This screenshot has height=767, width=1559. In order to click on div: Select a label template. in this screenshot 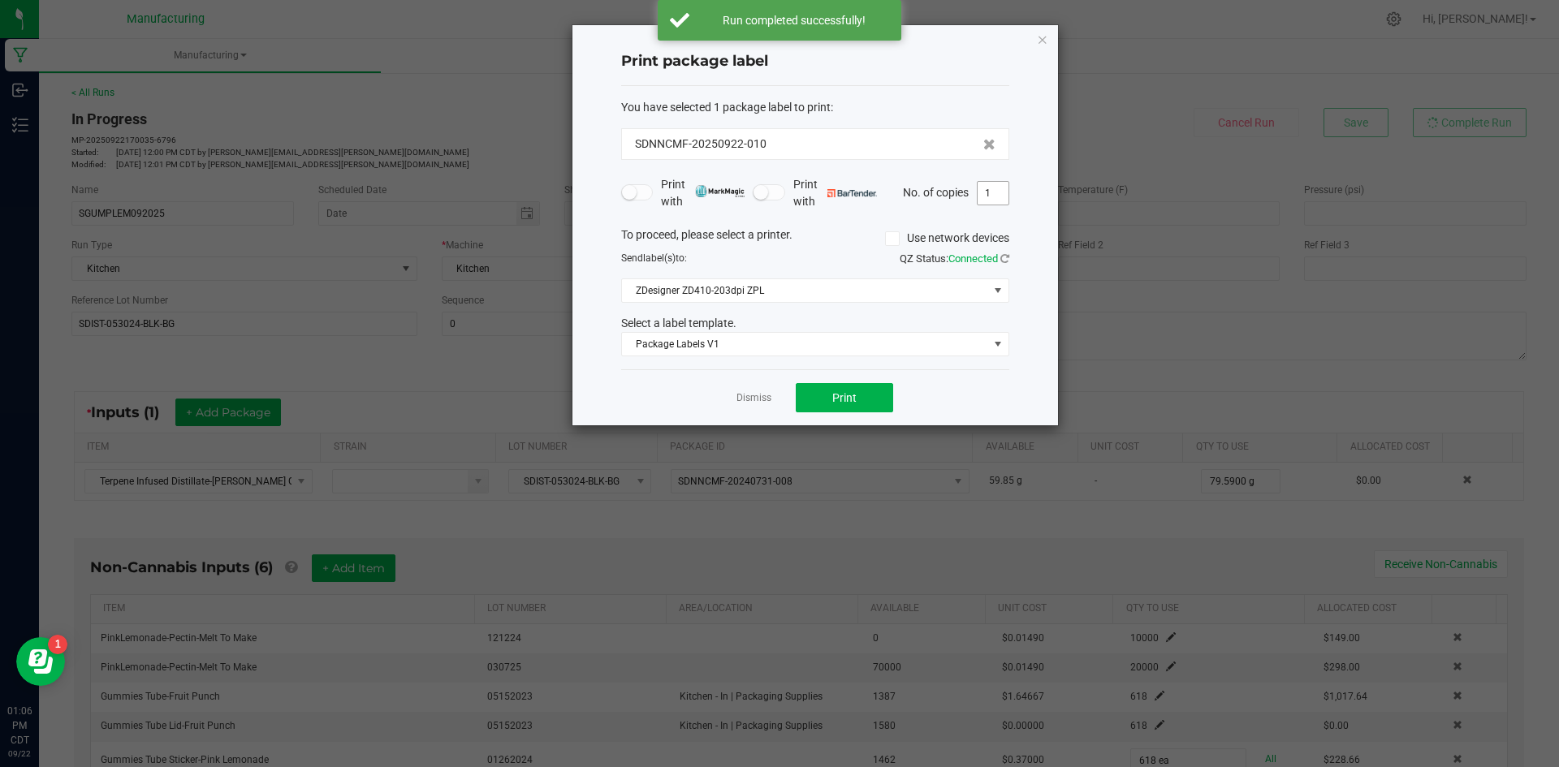, I will do `click(815, 323)`.